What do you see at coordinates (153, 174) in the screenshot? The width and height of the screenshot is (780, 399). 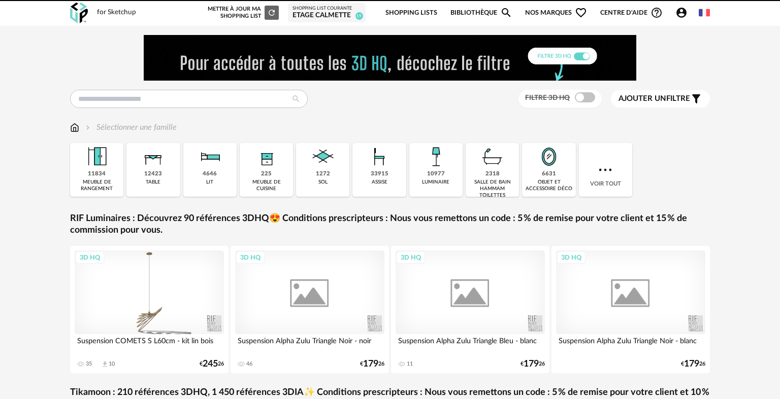 I see `div: 12423` at bounding box center [153, 174].